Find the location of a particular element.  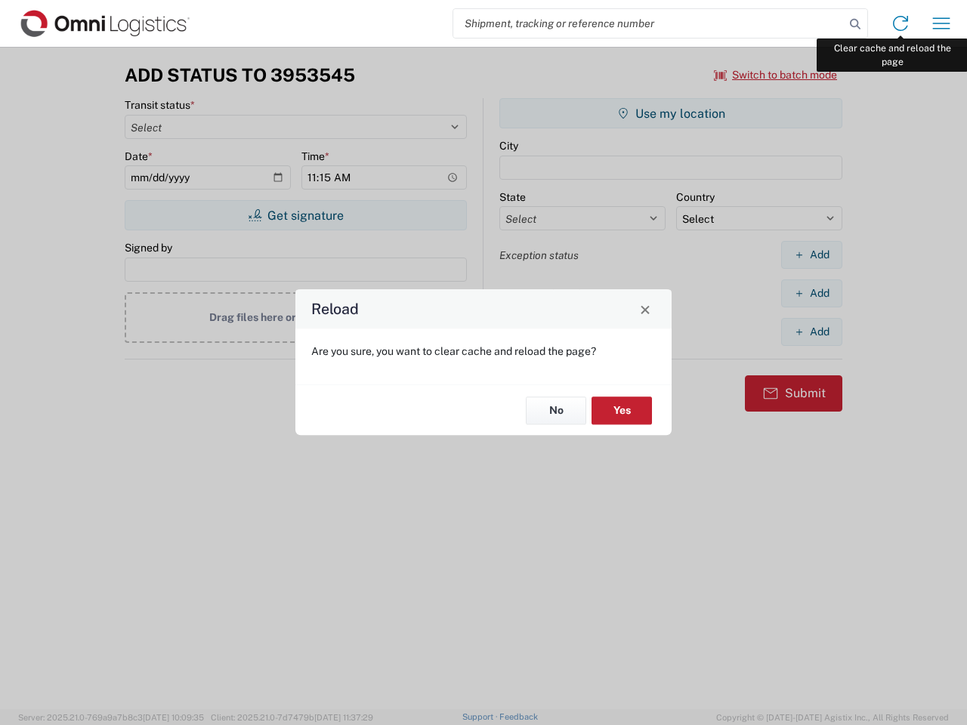

button: Close is located at coordinates (645, 309).